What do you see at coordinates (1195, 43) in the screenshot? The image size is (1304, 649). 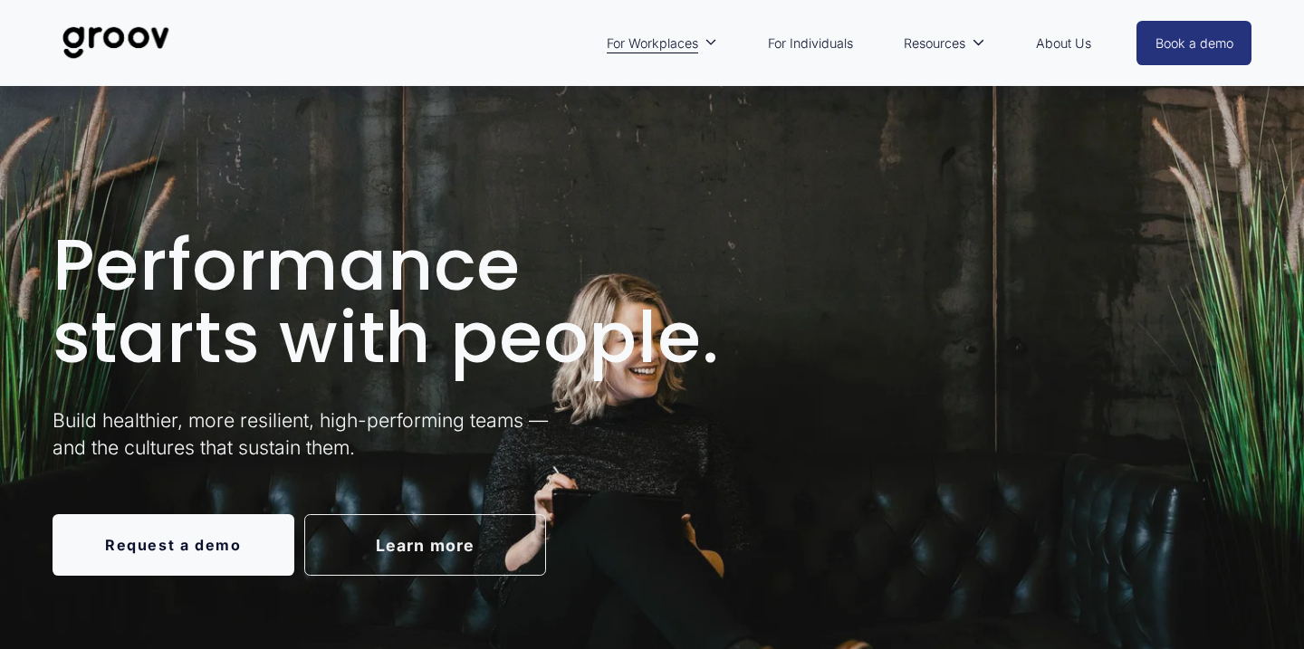 I see `a: Book a demo` at bounding box center [1195, 43].